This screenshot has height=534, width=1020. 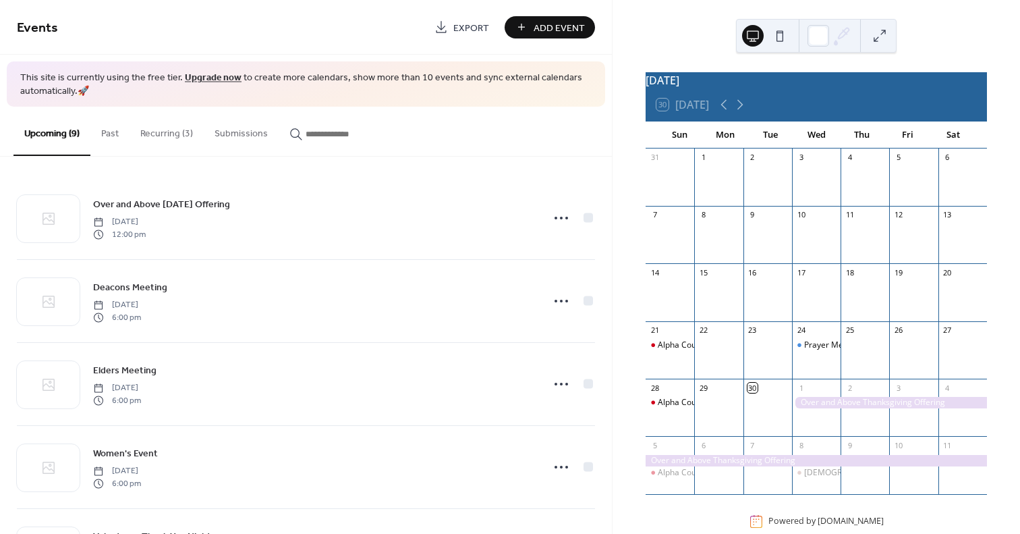 What do you see at coordinates (725, 135) in the screenshot?
I see `div: Mon` at bounding box center [725, 135].